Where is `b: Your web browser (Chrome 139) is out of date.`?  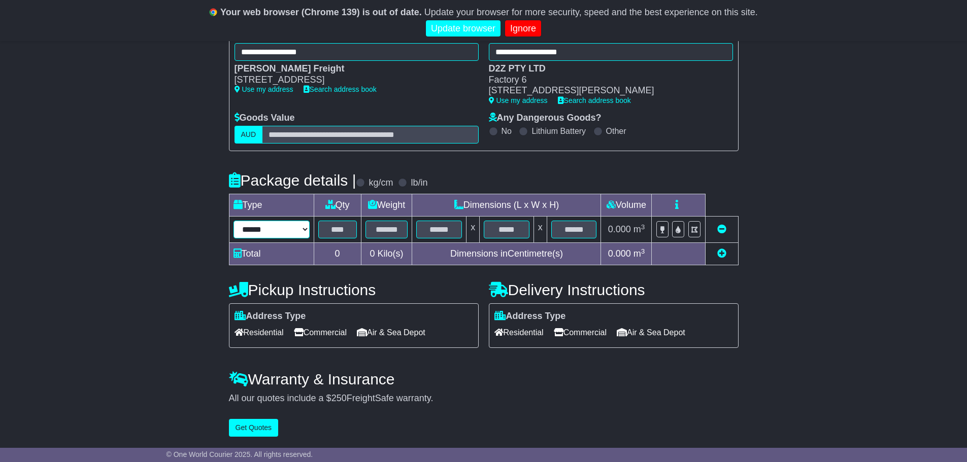
b: Your web browser (Chrome 139) is out of date. is located at coordinates (321, 12).